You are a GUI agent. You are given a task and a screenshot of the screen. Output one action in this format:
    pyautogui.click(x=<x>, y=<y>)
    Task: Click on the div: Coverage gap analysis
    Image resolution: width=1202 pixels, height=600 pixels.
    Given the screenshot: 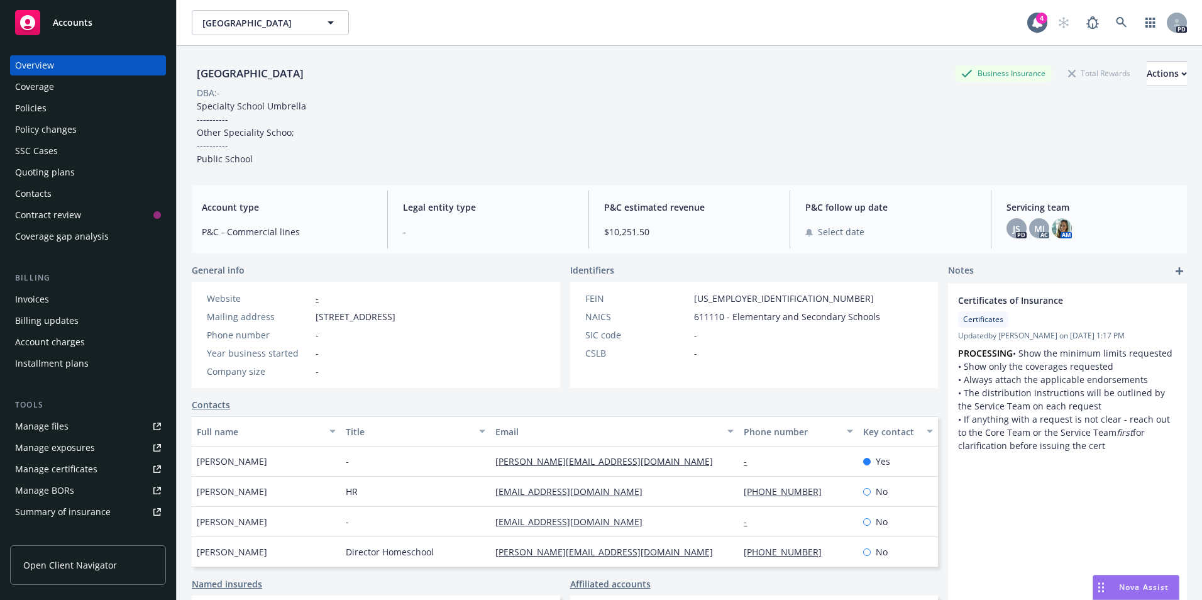 What is the action you would take?
    pyautogui.click(x=62, y=236)
    